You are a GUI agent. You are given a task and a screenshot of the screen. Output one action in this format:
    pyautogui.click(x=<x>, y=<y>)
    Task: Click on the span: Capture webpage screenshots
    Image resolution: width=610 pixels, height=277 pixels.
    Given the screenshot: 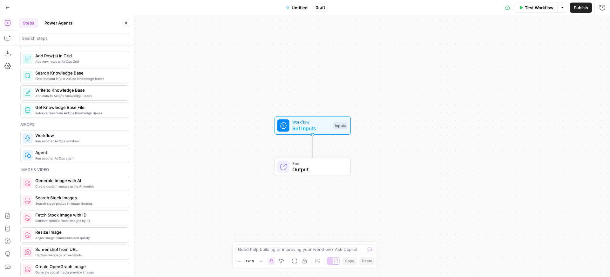 What is the action you would take?
    pyautogui.click(x=79, y=255)
    